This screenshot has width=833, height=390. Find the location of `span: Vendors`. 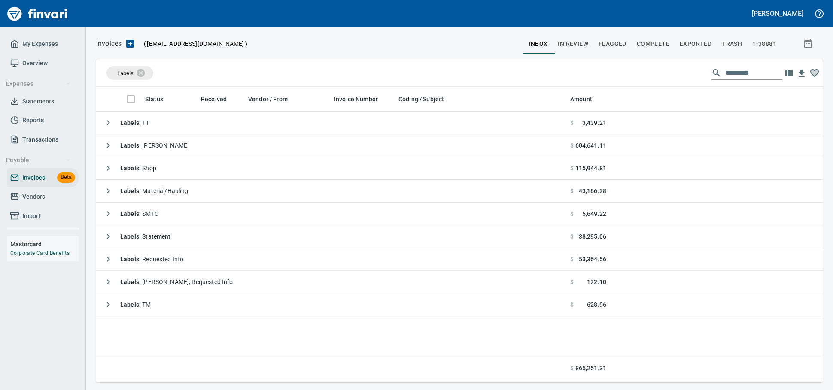

span: Vendors is located at coordinates (33, 197).